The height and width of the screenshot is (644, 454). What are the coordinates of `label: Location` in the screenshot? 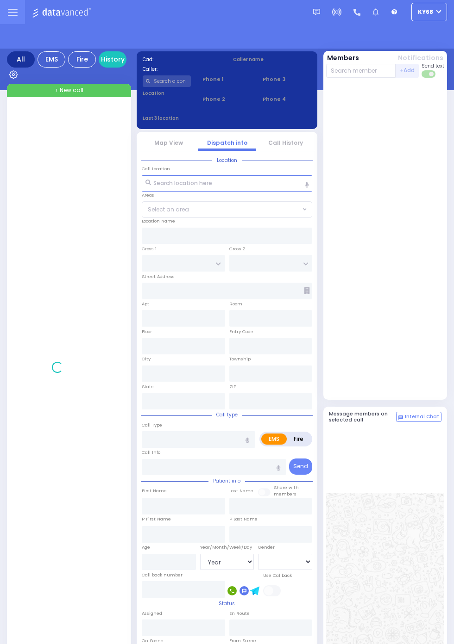 It's located at (167, 93).